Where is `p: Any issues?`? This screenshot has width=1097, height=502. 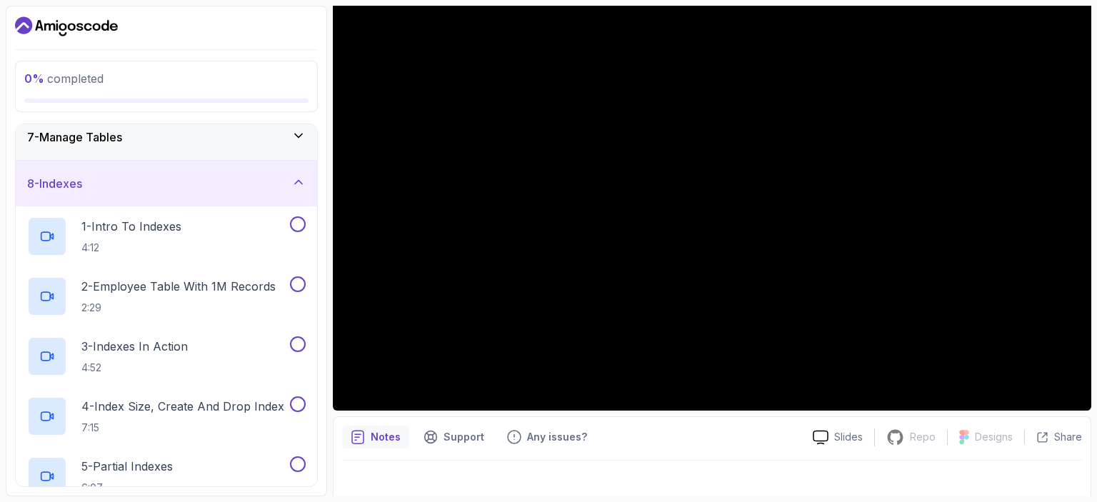 p: Any issues? is located at coordinates (557, 437).